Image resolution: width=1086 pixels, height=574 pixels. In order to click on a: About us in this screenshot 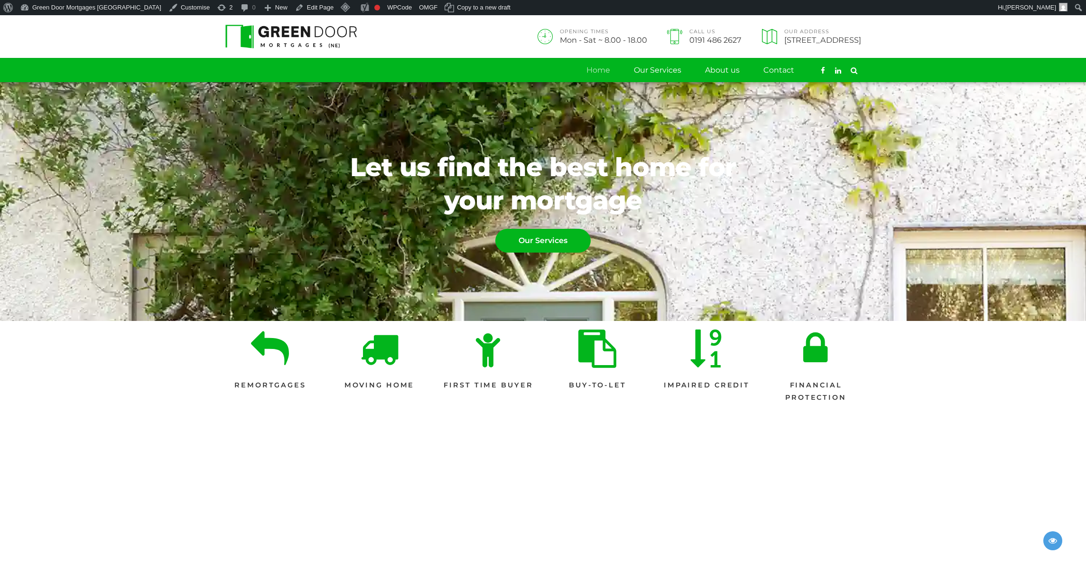, I will do `click(722, 70)`.